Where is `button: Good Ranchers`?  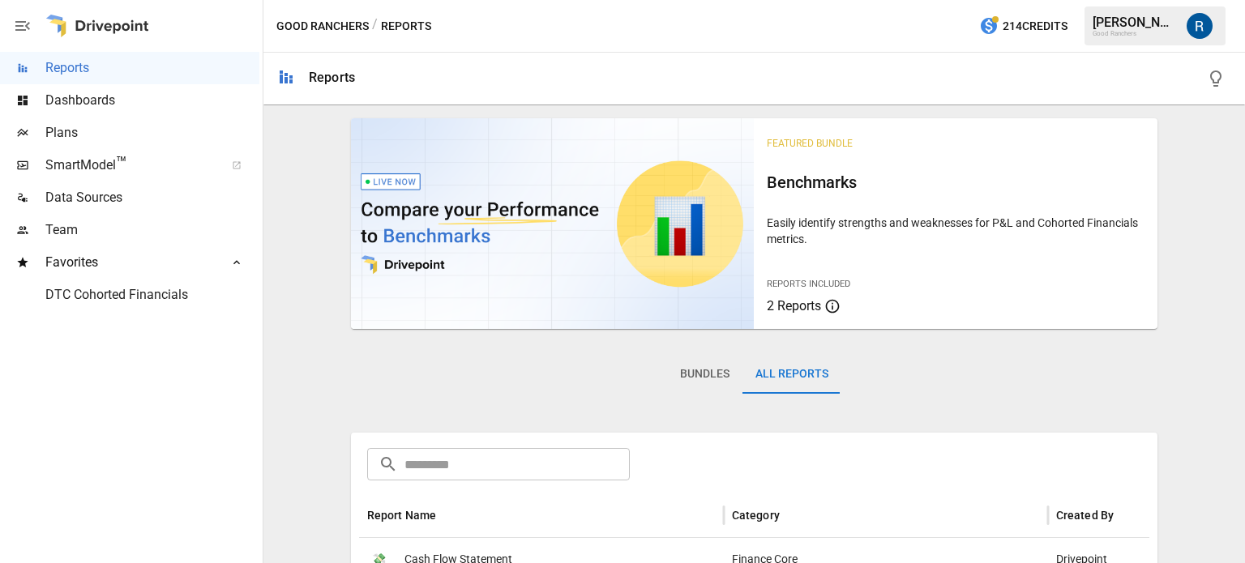 button: Good Ranchers is located at coordinates (323, 26).